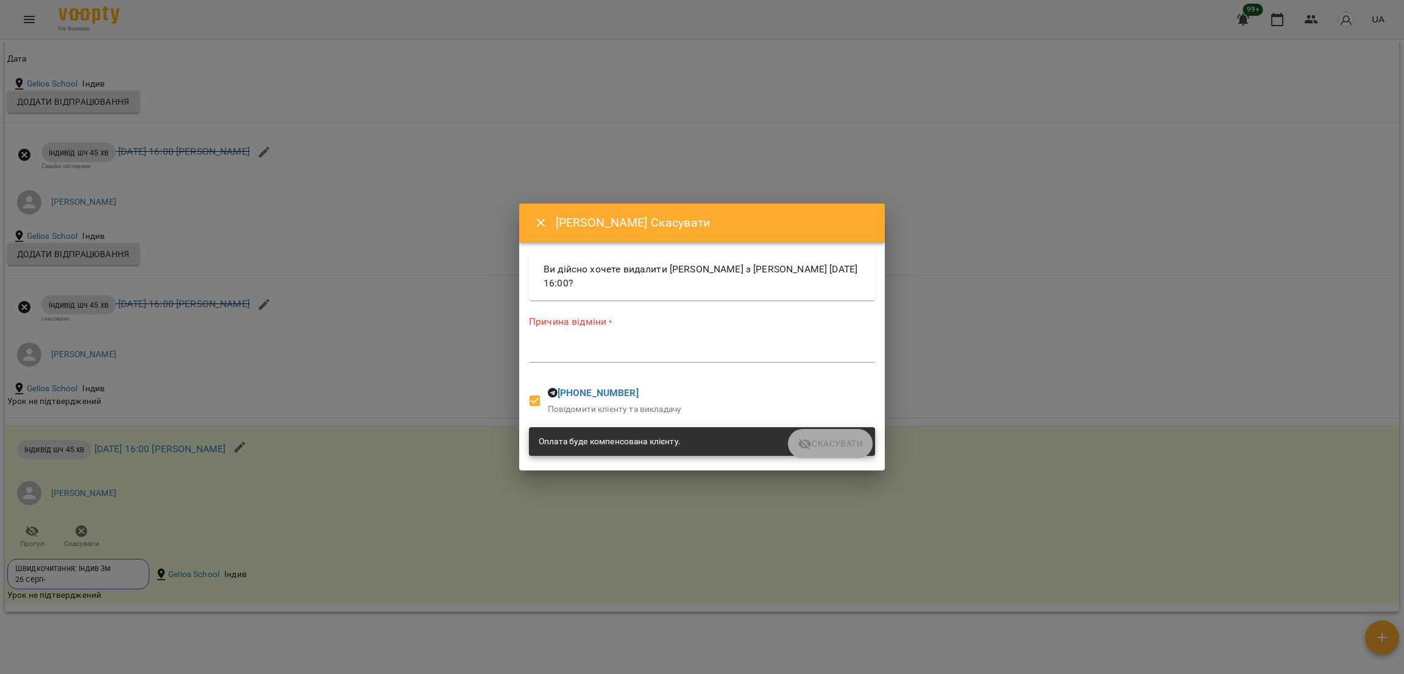  What do you see at coordinates (541, 223) in the screenshot?
I see `button: Close` at bounding box center [541, 223].